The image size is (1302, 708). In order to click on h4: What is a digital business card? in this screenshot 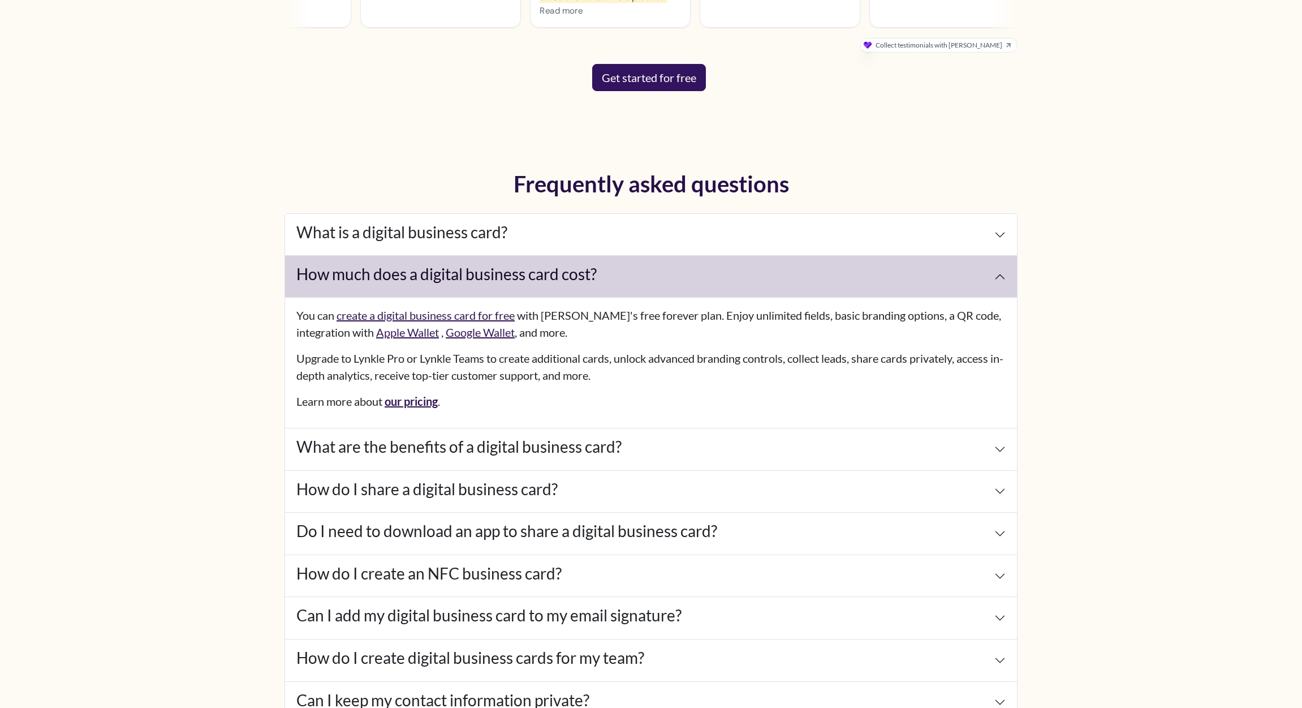, I will do `click(402, 233)`.